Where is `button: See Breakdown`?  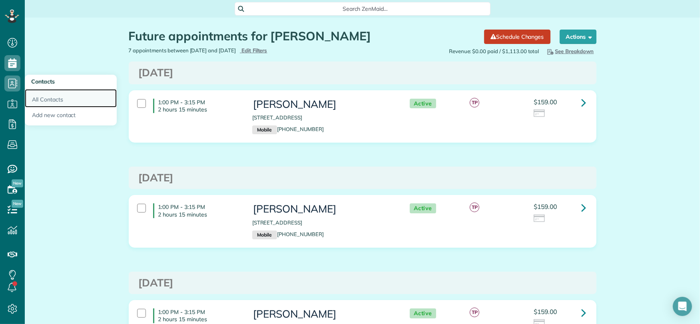 button: See Breakdown is located at coordinates (569, 51).